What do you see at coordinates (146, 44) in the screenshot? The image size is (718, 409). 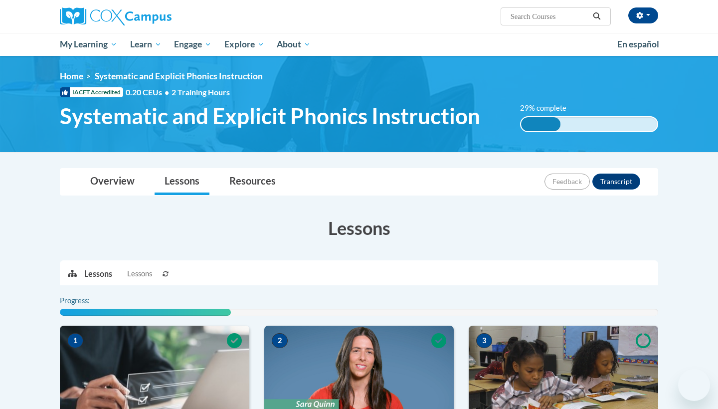 I see `span: Learn` at bounding box center [146, 44].